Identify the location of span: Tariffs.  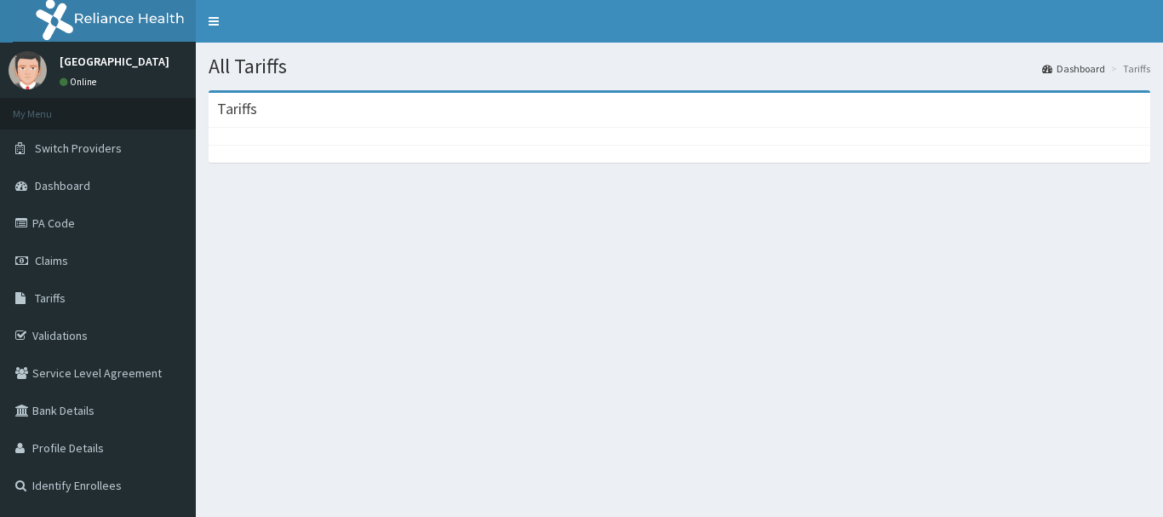
(50, 298).